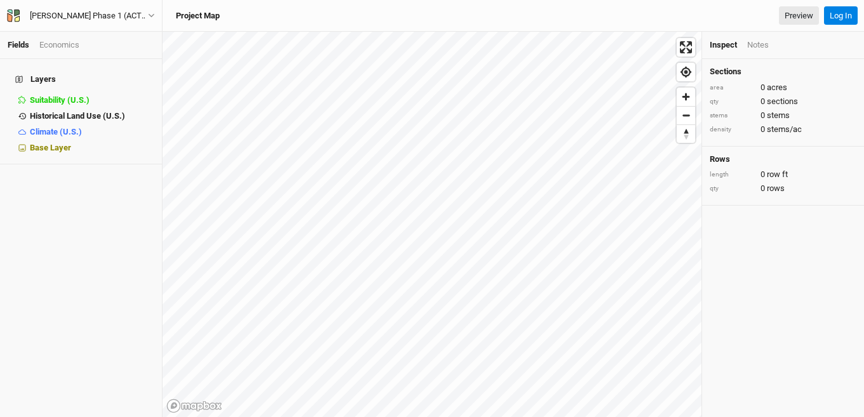 The height and width of the screenshot is (417, 864). What do you see at coordinates (59, 45) in the screenshot?
I see `div: Economics` at bounding box center [59, 45].